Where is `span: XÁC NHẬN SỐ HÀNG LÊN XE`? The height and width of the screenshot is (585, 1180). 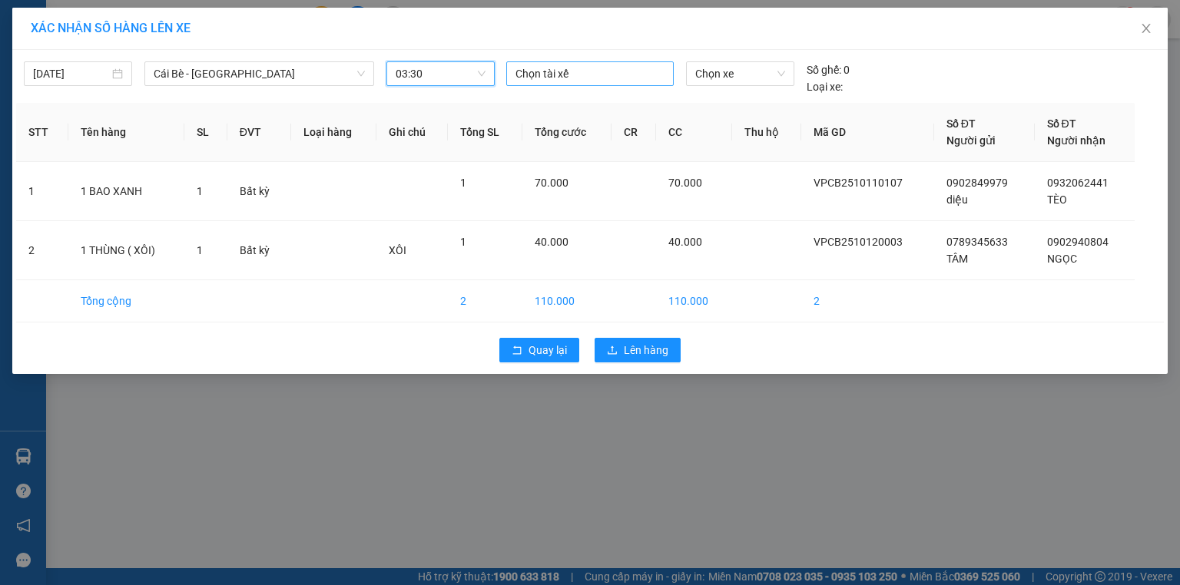
span: XÁC NHẬN SỐ HÀNG LÊN XE is located at coordinates (111, 28).